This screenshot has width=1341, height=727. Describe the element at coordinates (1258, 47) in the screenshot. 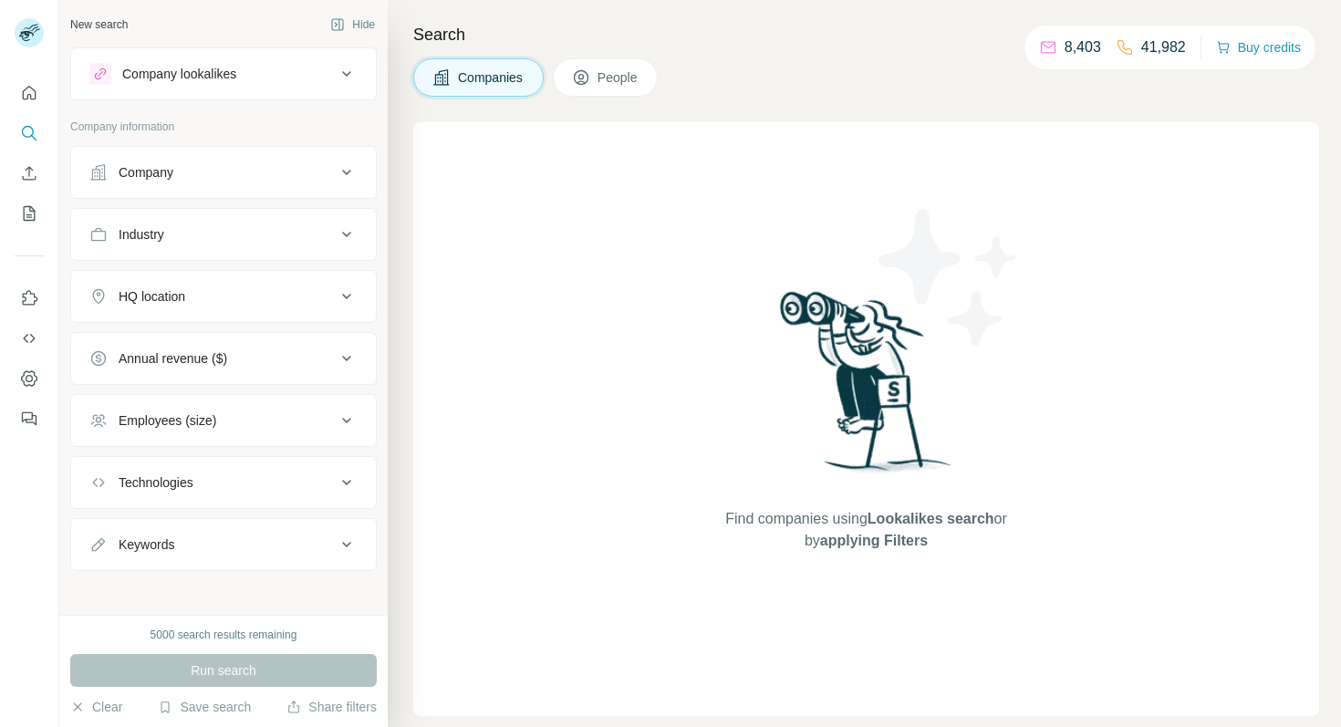

I see `button: Buy credits` at that location.